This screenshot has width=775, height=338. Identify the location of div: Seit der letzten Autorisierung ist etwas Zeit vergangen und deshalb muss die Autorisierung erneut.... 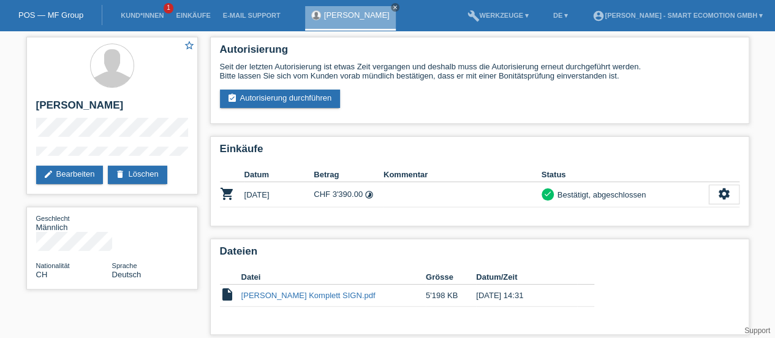
(480, 71).